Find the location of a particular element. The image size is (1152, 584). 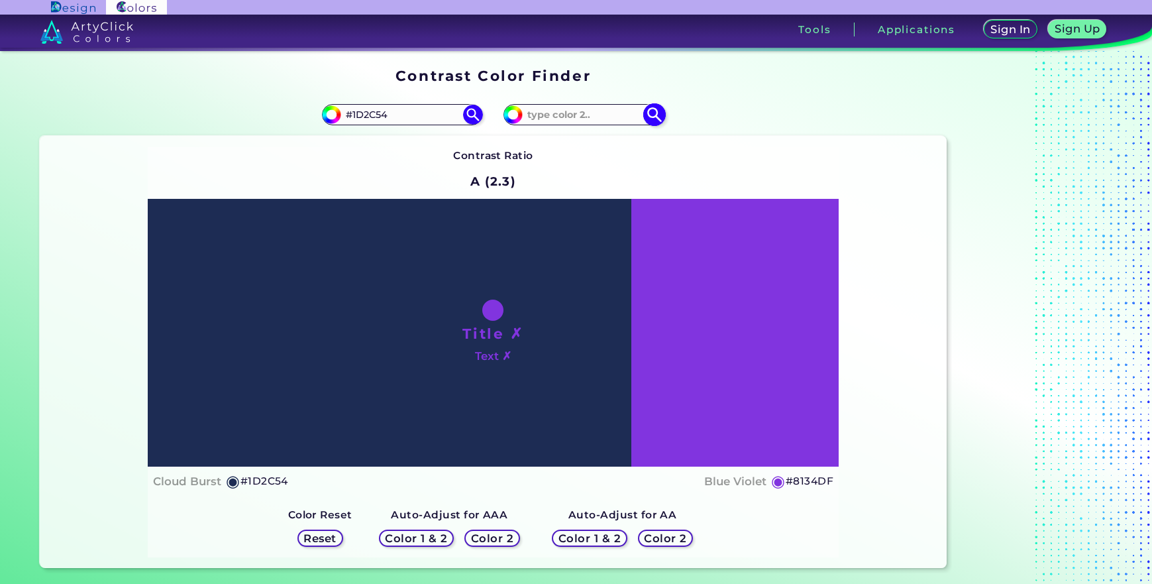

a: Sign In is located at coordinates (1011, 29).